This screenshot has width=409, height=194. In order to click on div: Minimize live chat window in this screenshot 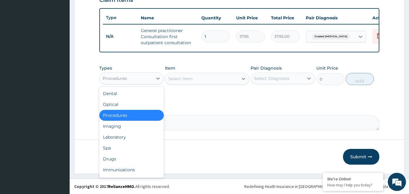, I will do `click(107, 10)`.